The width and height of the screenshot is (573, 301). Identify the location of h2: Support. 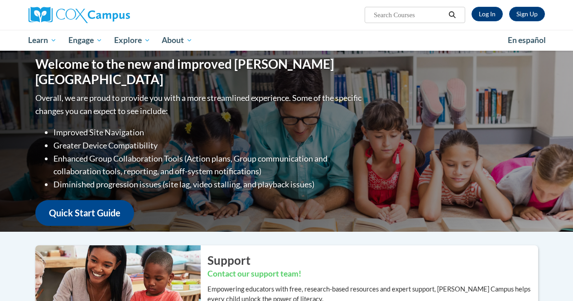
(373, 260).